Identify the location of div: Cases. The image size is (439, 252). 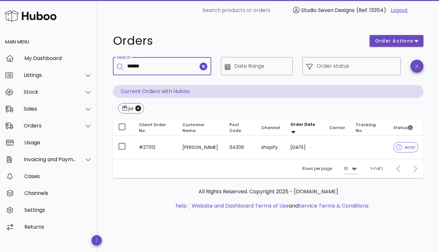
(58, 176).